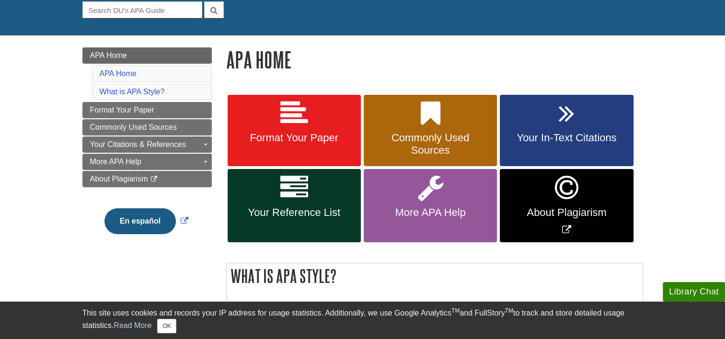  Describe the element at coordinates (294, 206) in the screenshot. I see `a: Your Reference List` at that location.